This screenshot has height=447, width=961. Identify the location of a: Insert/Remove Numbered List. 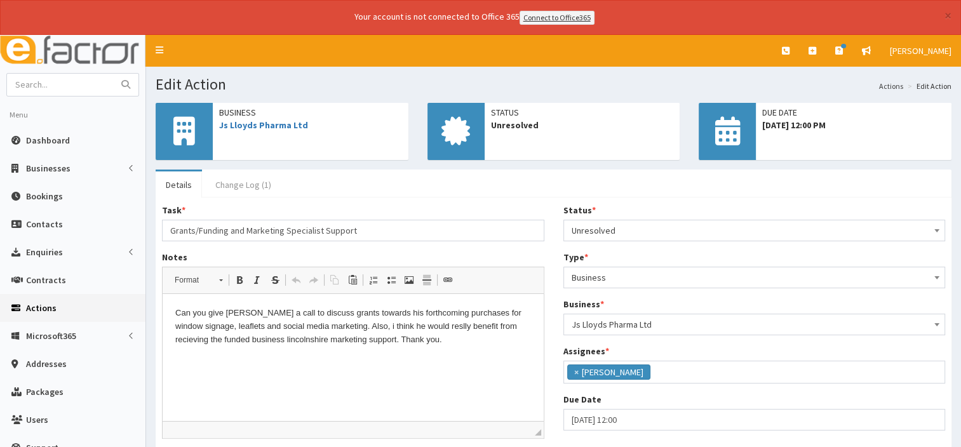
(373, 280).